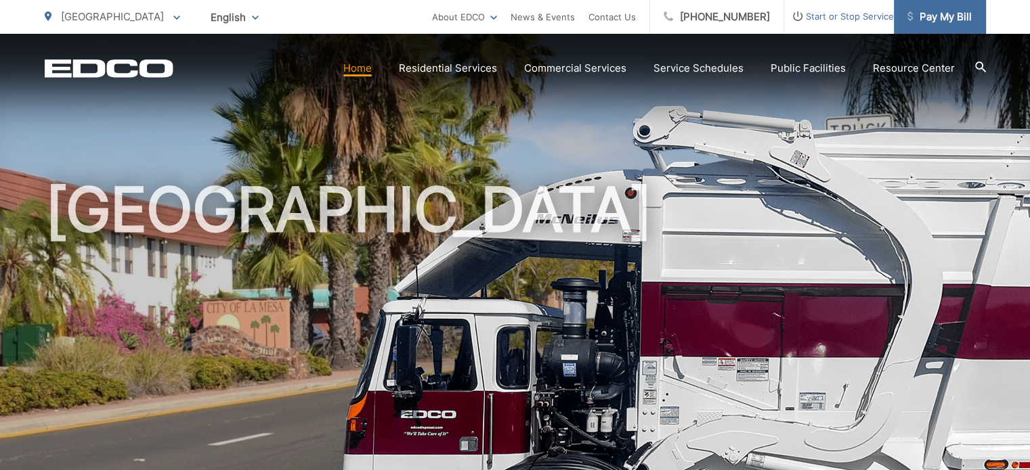  Describe the element at coordinates (542, 17) in the screenshot. I see `a: News & Events` at that location.